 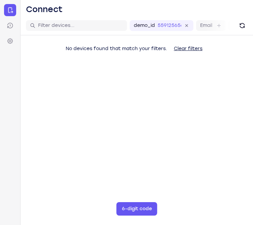 What do you see at coordinates (10, 26) in the screenshot?
I see `a: Sessions` at bounding box center [10, 26].